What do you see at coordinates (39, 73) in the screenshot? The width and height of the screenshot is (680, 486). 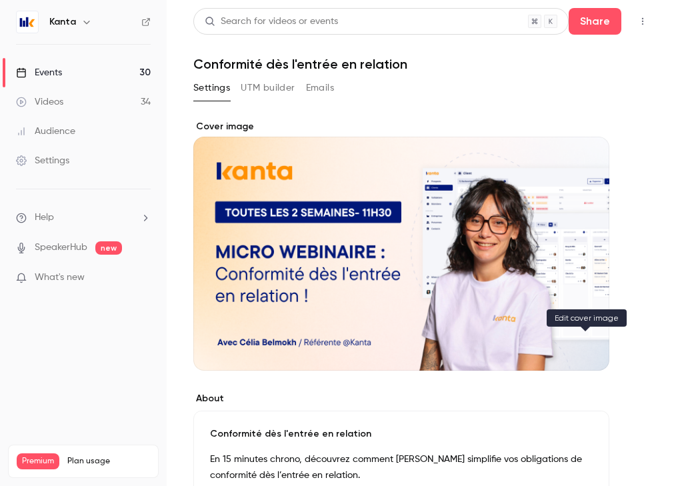 I see `div: Events` at bounding box center [39, 73].